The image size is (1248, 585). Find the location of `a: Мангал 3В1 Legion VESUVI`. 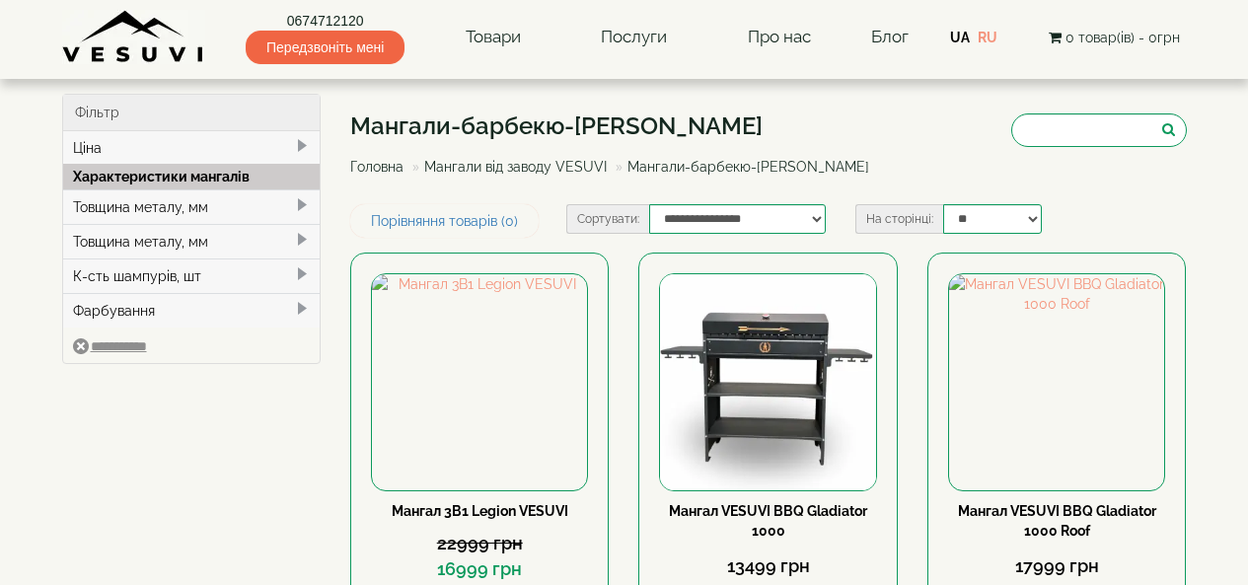

a: Мангал 3В1 Legion VESUVI is located at coordinates (479, 511).